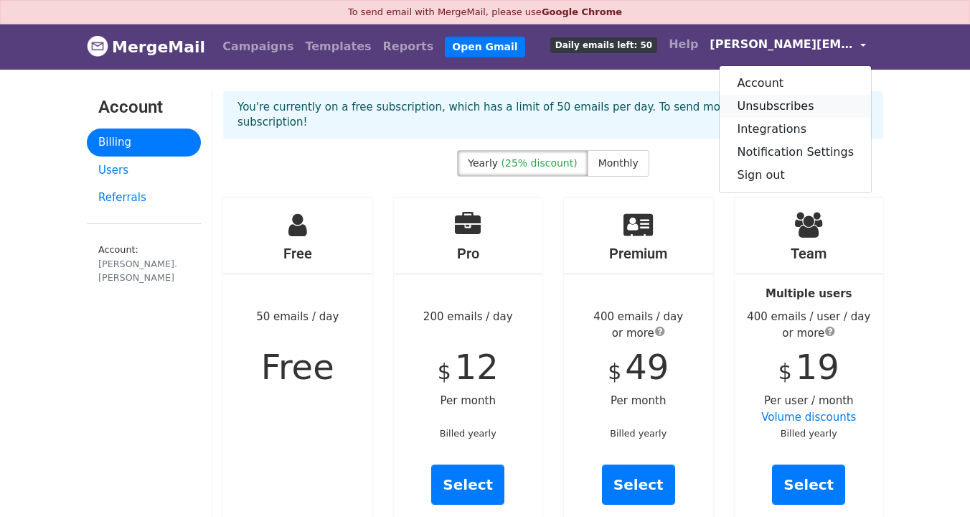 The height and width of the screenshot is (517, 970). What do you see at coordinates (143, 197) in the screenshot?
I see `a: Referrals` at bounding box center [143, 197].